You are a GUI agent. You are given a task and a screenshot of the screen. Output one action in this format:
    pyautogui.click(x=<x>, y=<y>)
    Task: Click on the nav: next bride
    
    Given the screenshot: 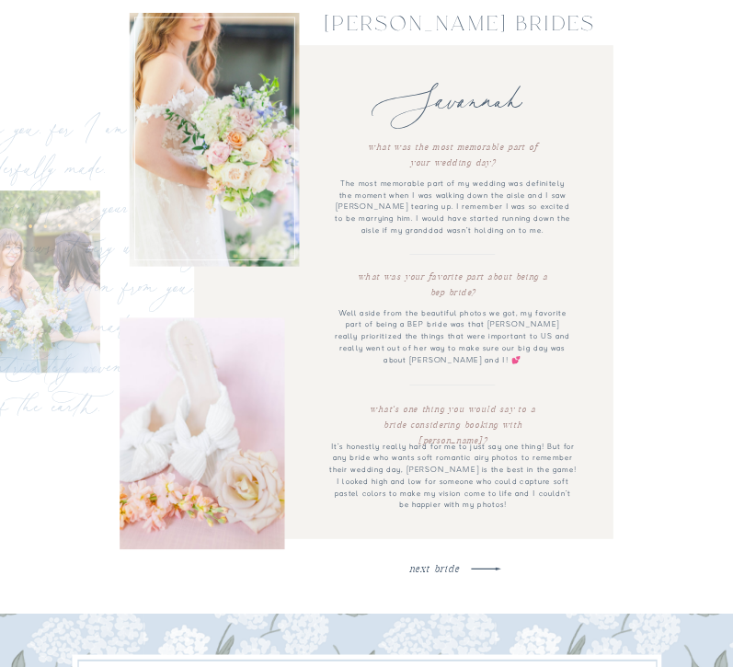 What is the action you would take?
    pyautogui.click(x=434, y=566)
    